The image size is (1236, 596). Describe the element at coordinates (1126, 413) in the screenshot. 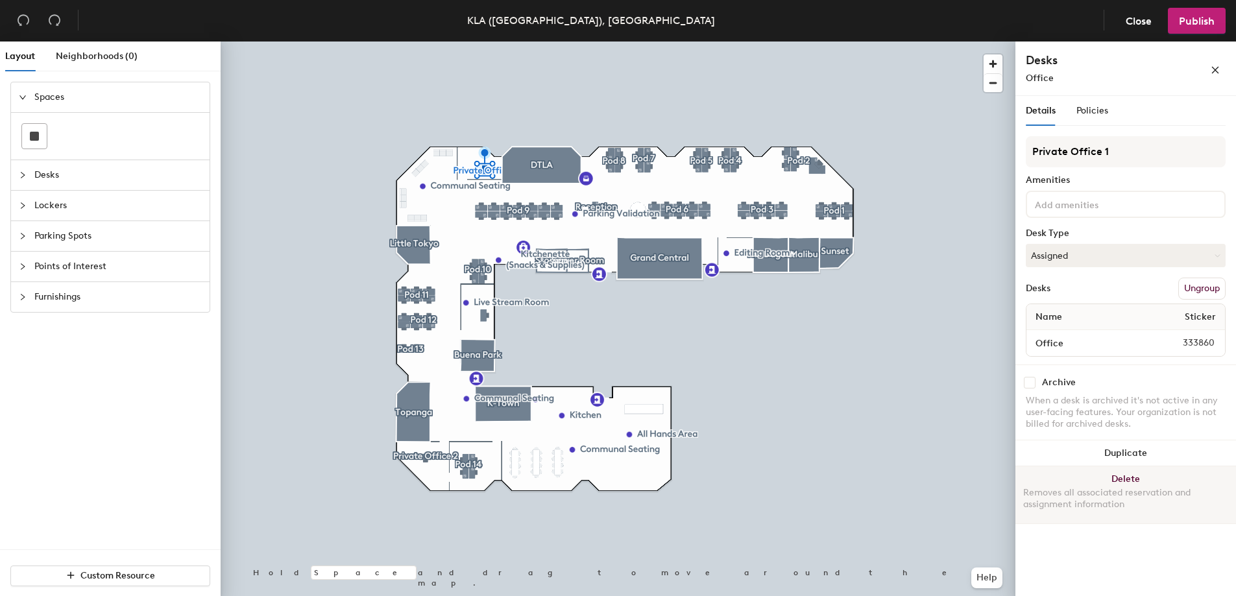

I see `div: When a desk is archived it's not active in any user-facing features. Your organization is not bil...` at that location.